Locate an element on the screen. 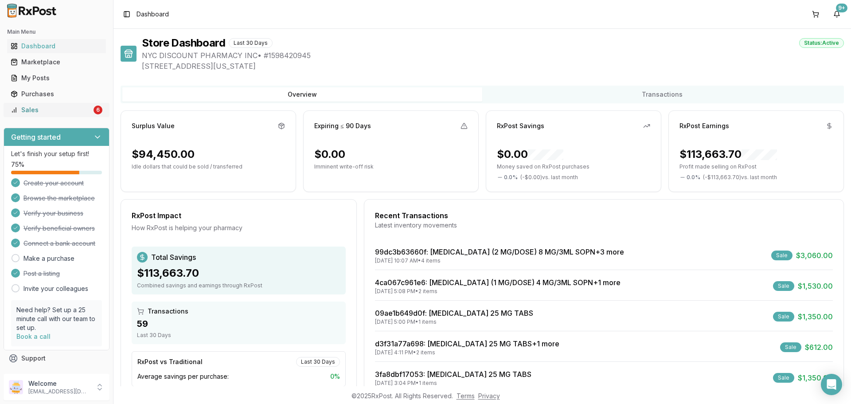 The width and height of the screenshot is (851, 404). div: RxPost Impact is located at coordinates (238, 215).